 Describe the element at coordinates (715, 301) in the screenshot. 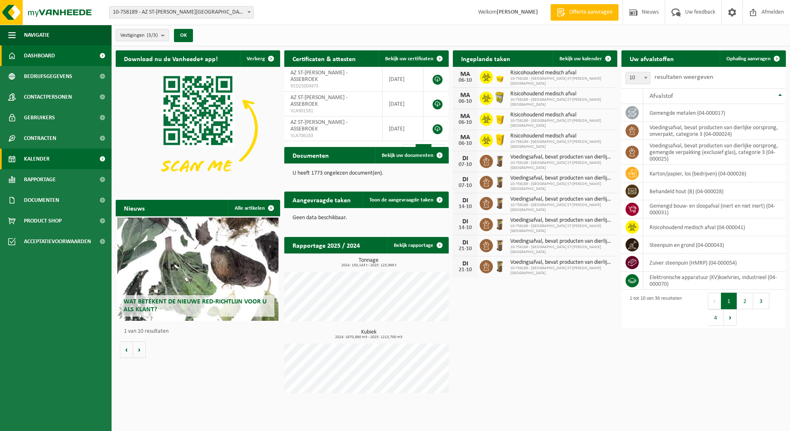

I see `button: Previous` at that location.